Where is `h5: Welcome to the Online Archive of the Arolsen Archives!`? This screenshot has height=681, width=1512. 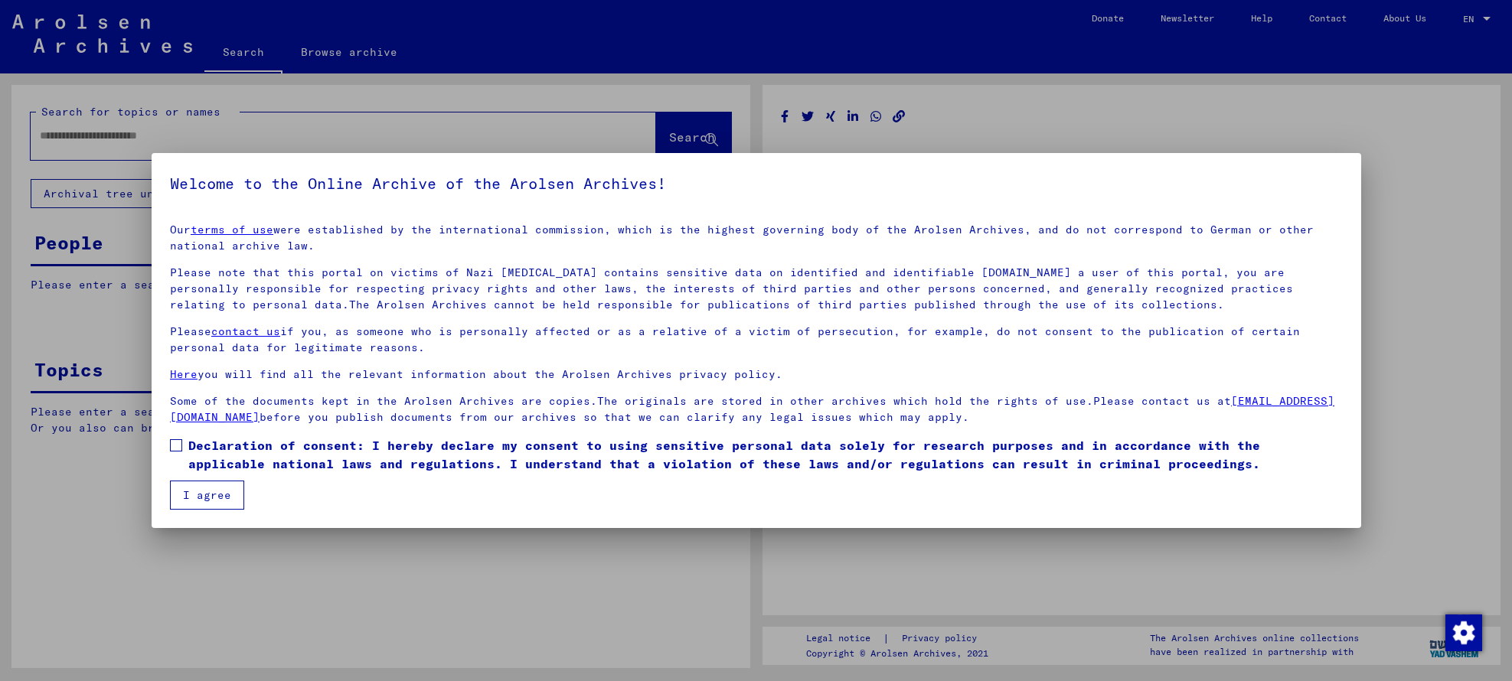
h5: Welcome to the Online Archive of the Arolsen Archives! is located at coordinates (757, 184).